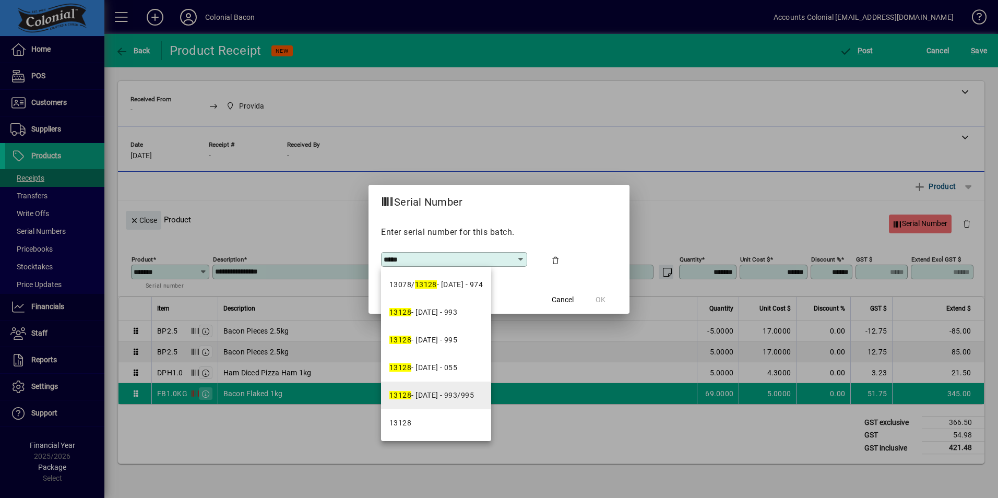 Image resolution: width=998 pixels, height=498 pixels. What do you see at coordinates (436, 368) in the screenshot?
I see `mat-option: 13128 - 27.09.25 - 055` at bounding box center [436, 368].